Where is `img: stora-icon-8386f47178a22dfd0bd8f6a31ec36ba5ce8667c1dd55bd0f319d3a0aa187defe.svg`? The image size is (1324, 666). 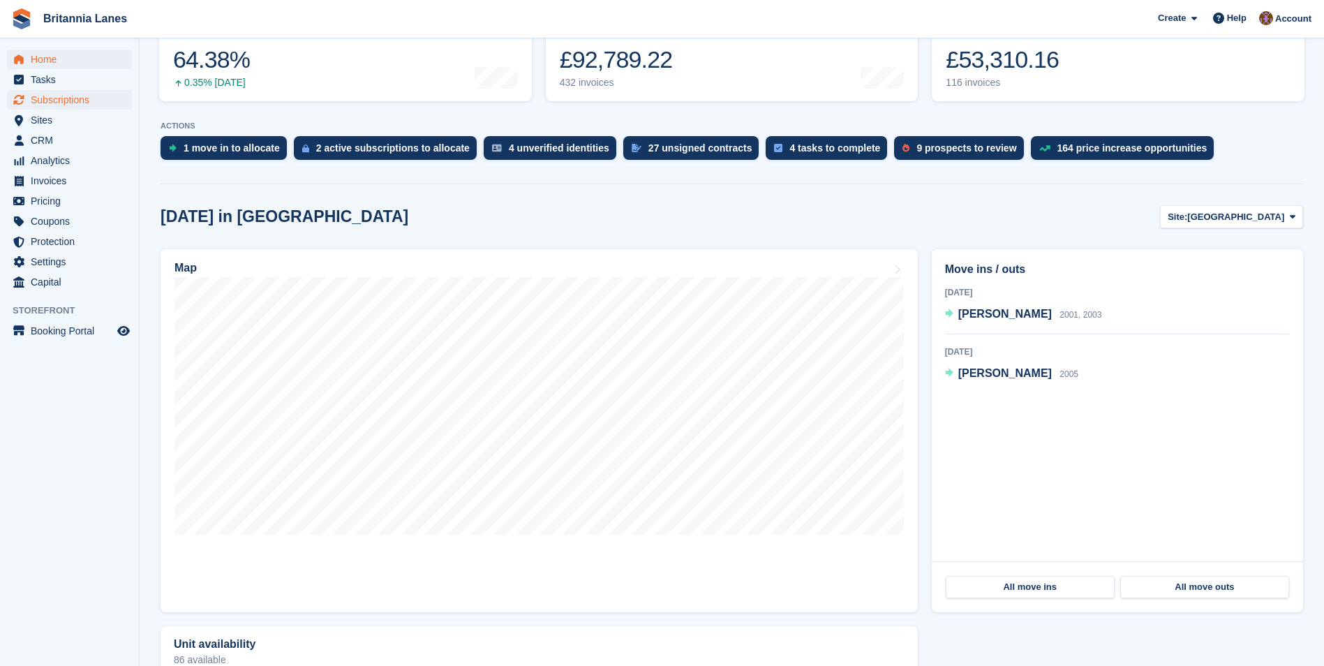 img: stora-icon-8386f47178a22dfd0bd8f6a31ec36ba5ce8667c1dd55bd0f319d3a0aa187defe.svg is located at coordinates (22, 19).